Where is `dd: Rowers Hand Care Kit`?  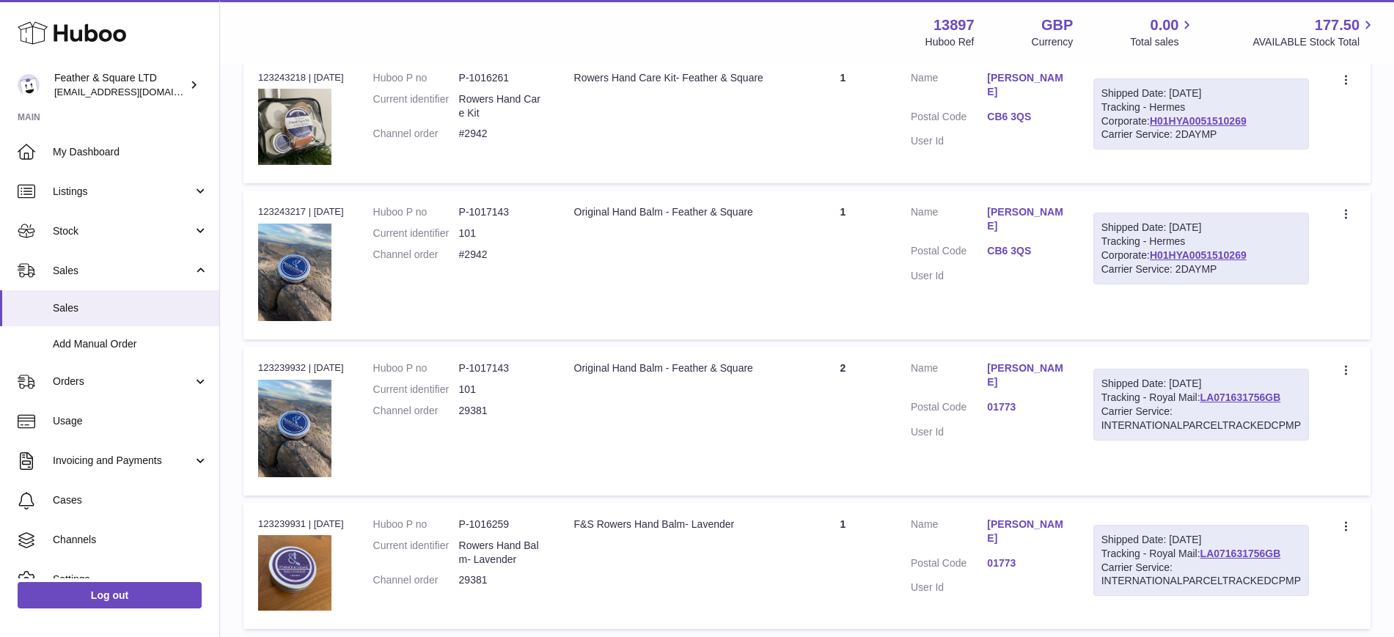
dd: Rowers Hand Care Kit is located at coordinates (501, 106).